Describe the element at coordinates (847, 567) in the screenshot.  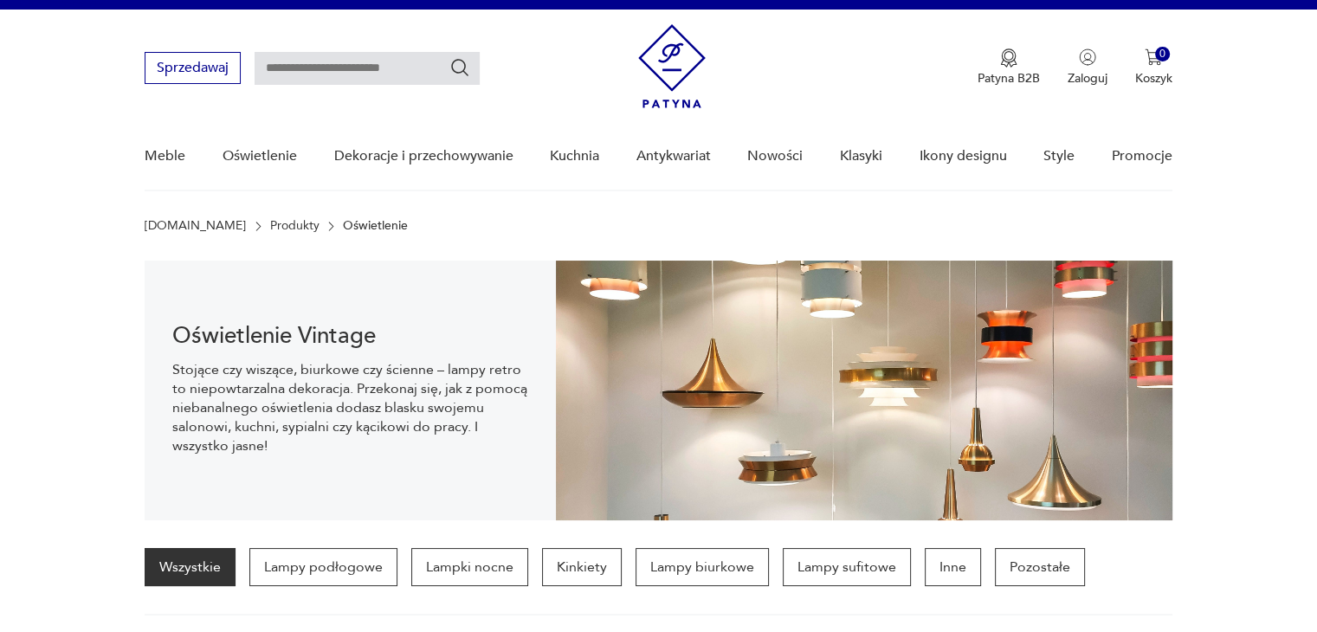
I see `p: Lampy sufitowe` at that location.